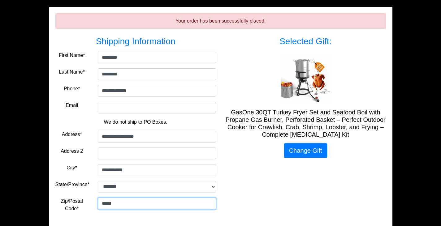 The width and height of the screenshot is (441, 226). Describe the element at coordinates (72, 168) in the screenshot. I see `label: City*` at that location.